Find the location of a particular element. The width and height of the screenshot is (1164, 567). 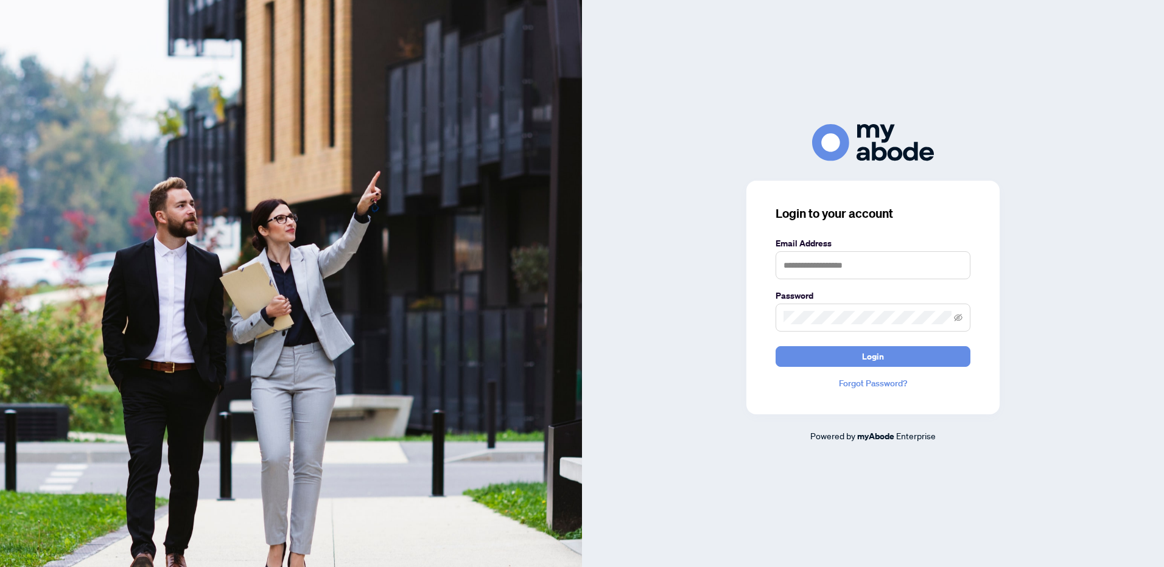

span: Enterprise is located at coordinates (915, 436).